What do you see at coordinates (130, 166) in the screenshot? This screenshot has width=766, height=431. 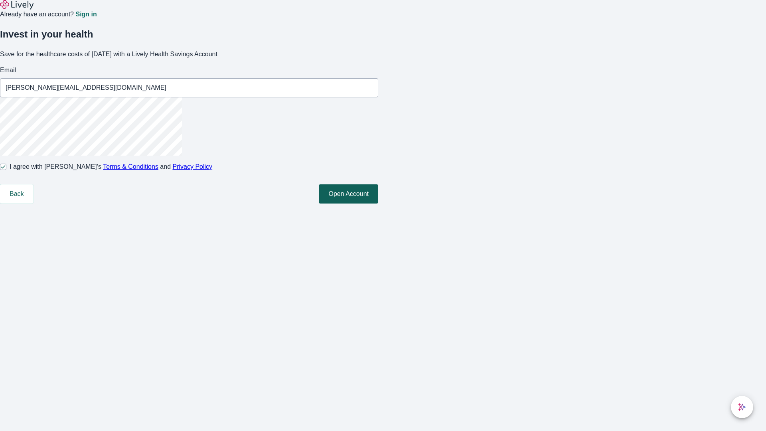 I see `a: Terms & Conditions` at bounding box center [130, 166].